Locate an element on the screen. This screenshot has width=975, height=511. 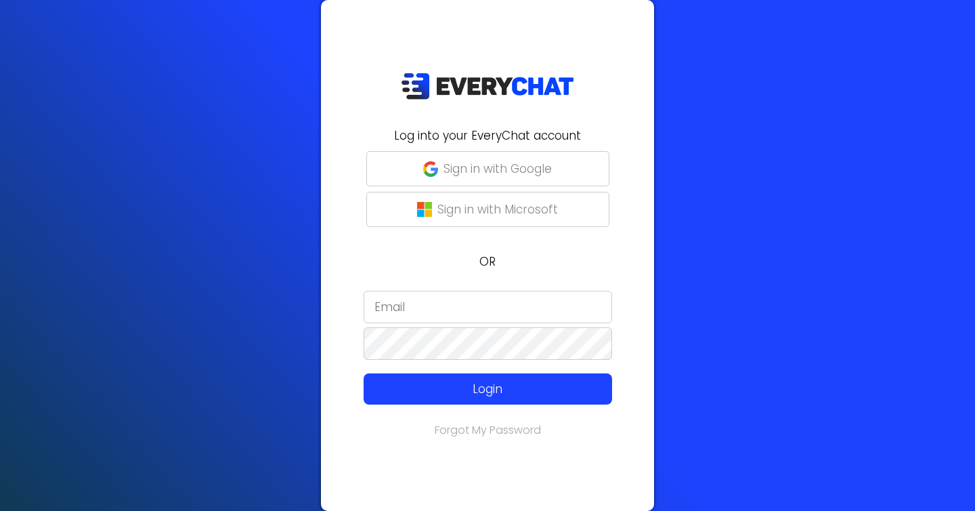
img: google-g.png is located at coordinates (431, 169).